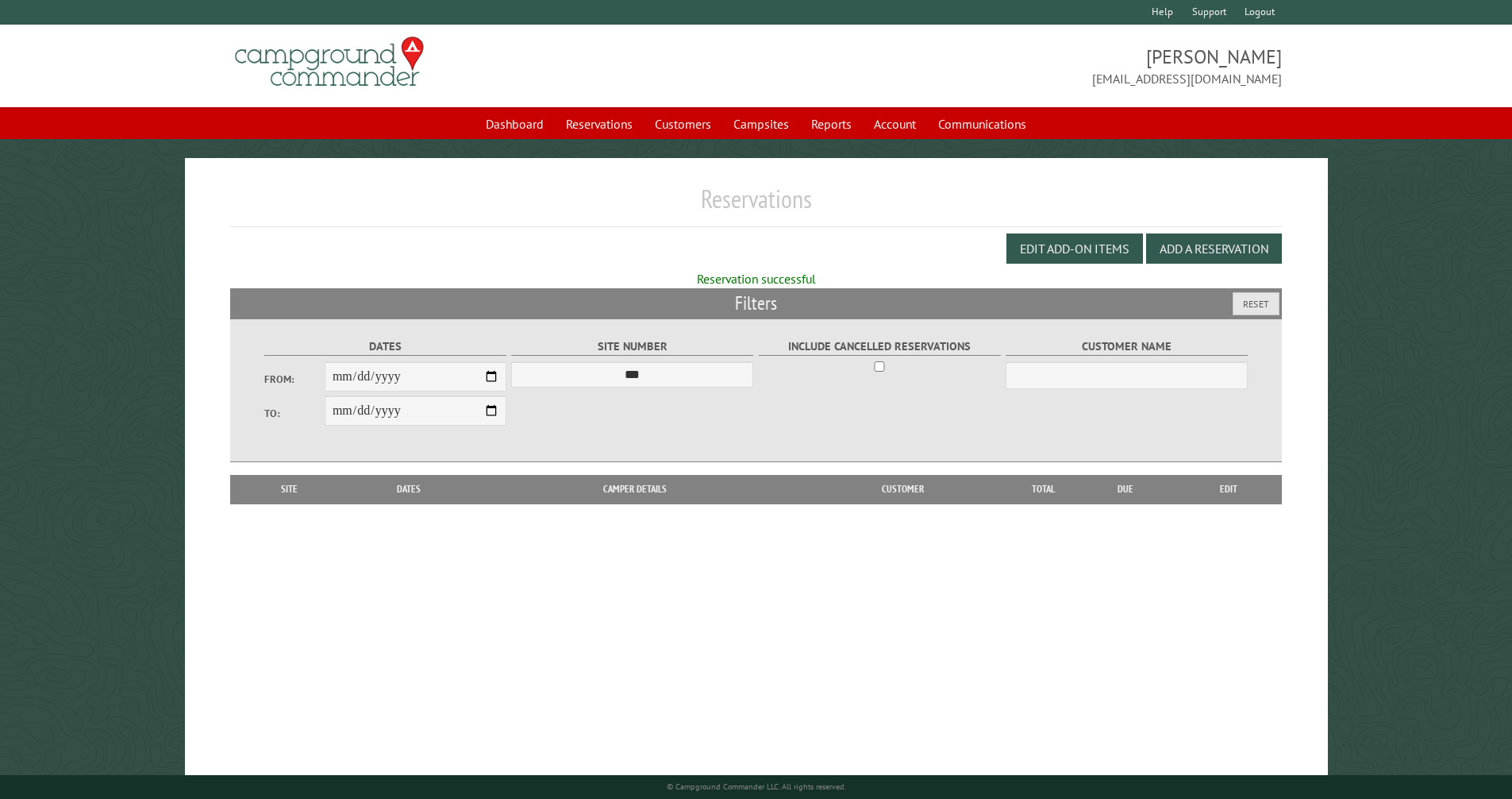 The image size is (1512, 799). I want to click on a: Reservations, so click(599, 124).